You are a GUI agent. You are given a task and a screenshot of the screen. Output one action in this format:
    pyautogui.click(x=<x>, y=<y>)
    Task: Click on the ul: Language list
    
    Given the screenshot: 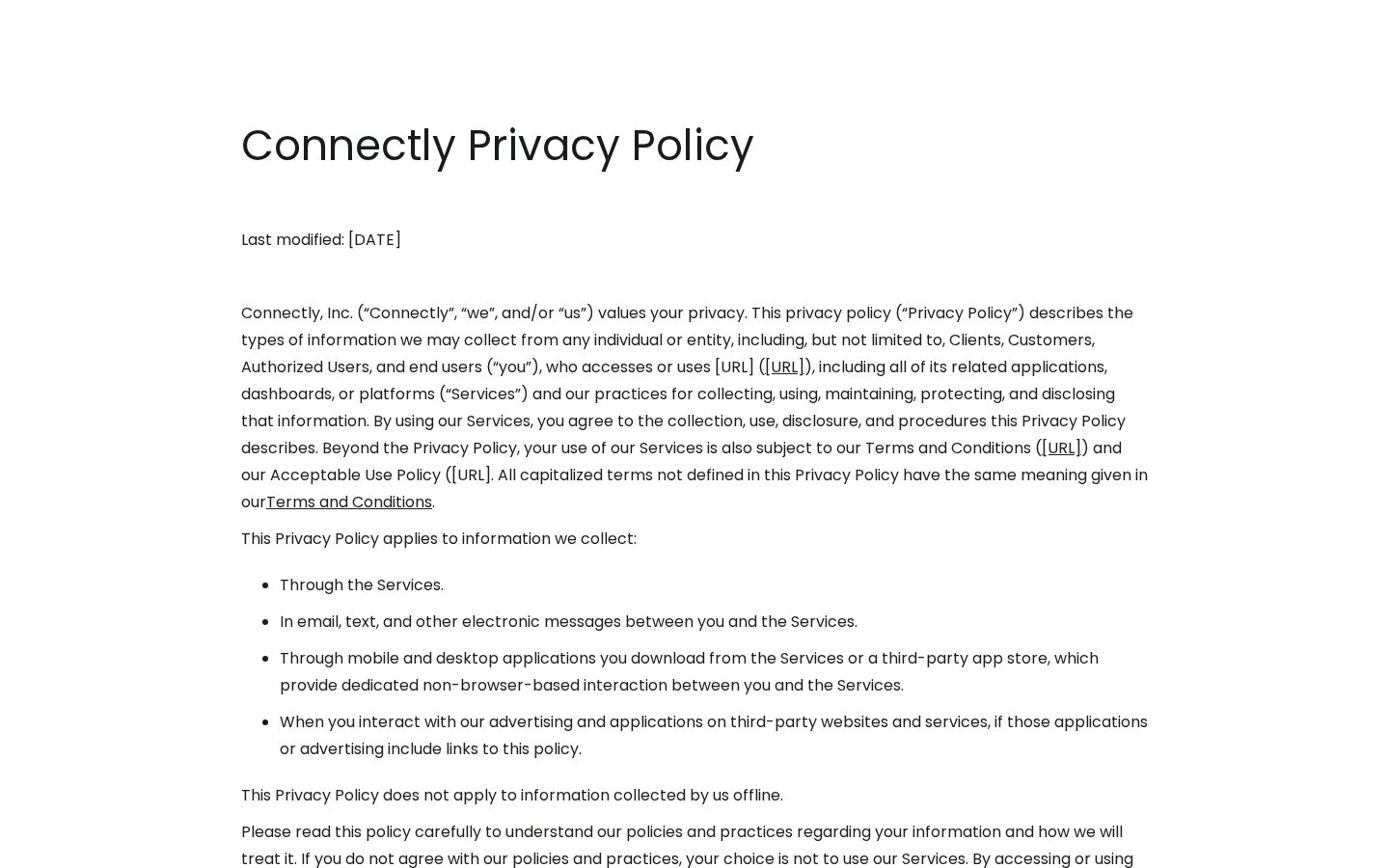 What is the action you would take?
    pyautogui.click(x=77, y=848)
    